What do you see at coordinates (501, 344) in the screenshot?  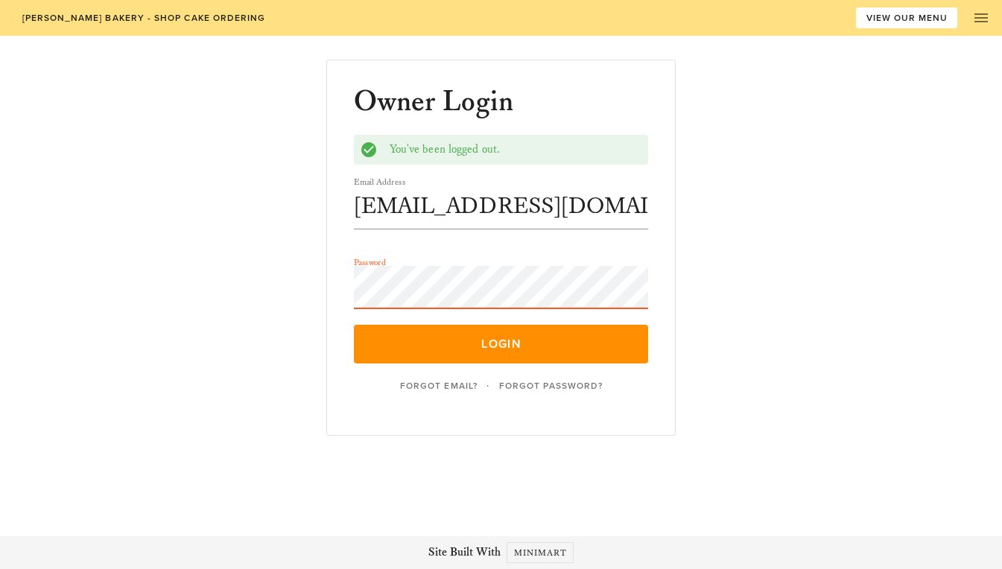 I see `button: Login` at bounding box center [501, 344].